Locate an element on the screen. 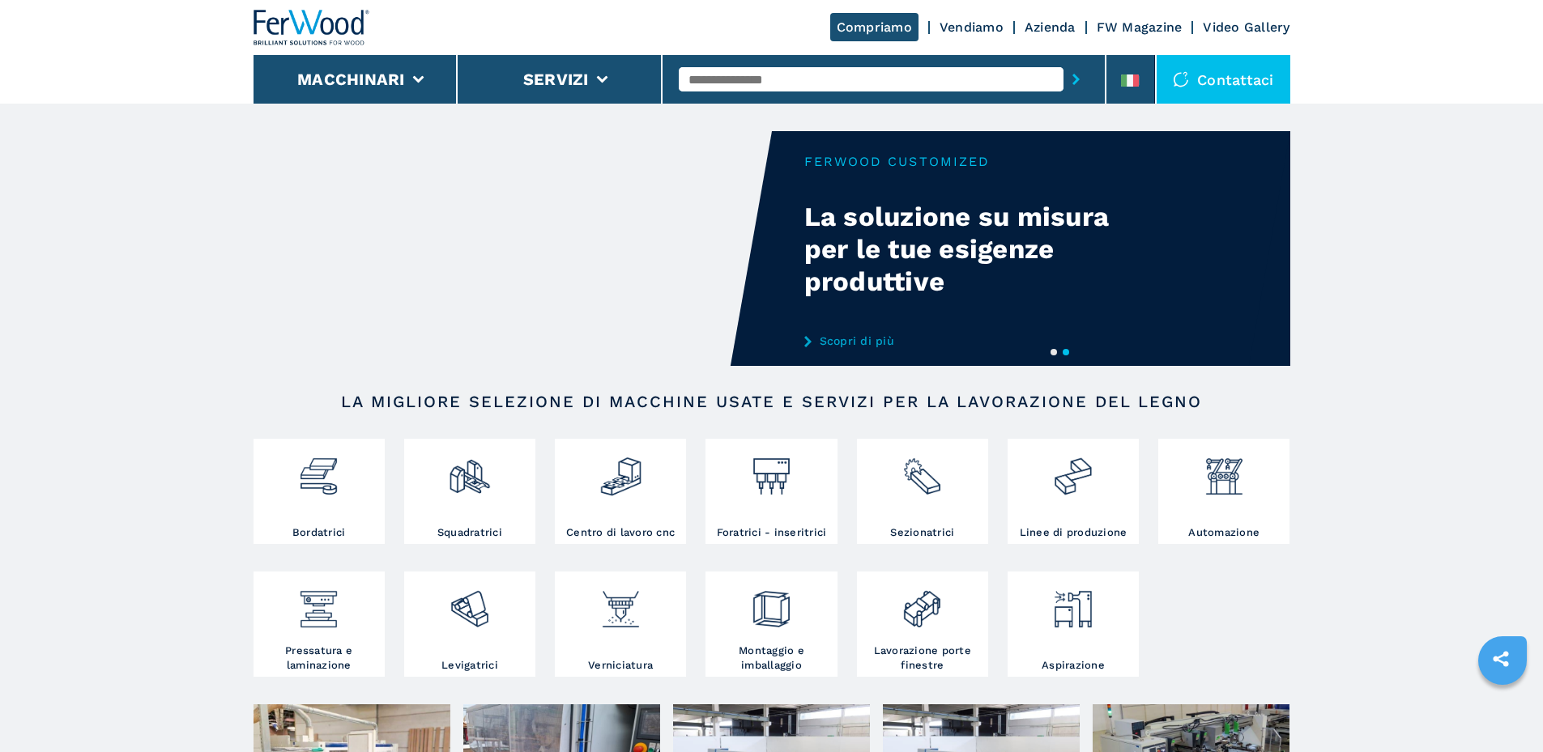 The height and width of the screenshot is (752, 1543). h3: Bordatrici is located at coordinates (319, 533).